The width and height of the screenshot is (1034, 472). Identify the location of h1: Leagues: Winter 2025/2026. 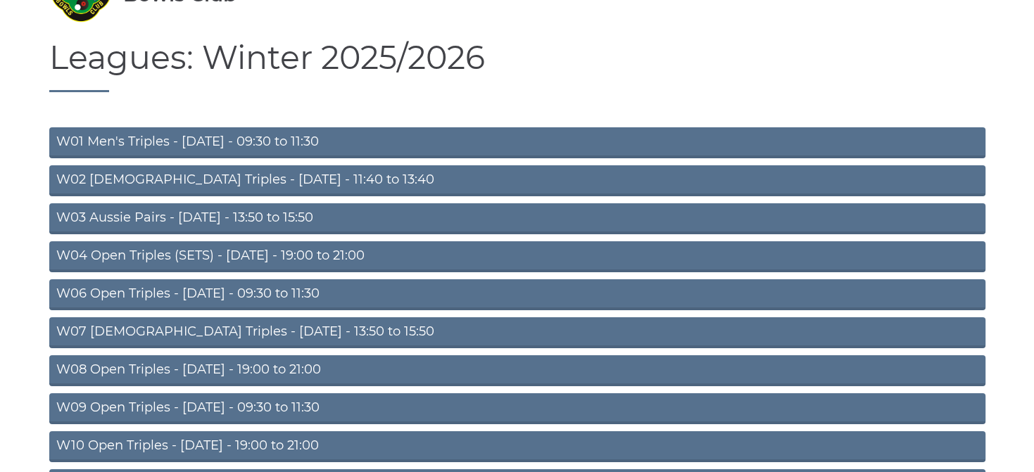
(517, 66).